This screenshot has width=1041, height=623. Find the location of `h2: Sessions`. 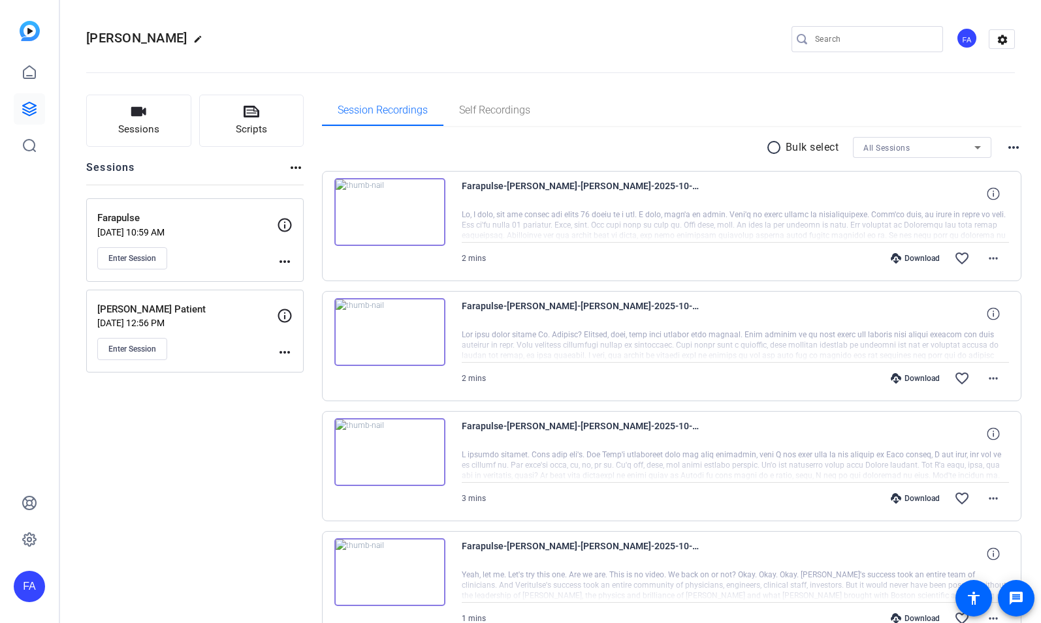

h2: Sessions is located at coordinates (110, 172).